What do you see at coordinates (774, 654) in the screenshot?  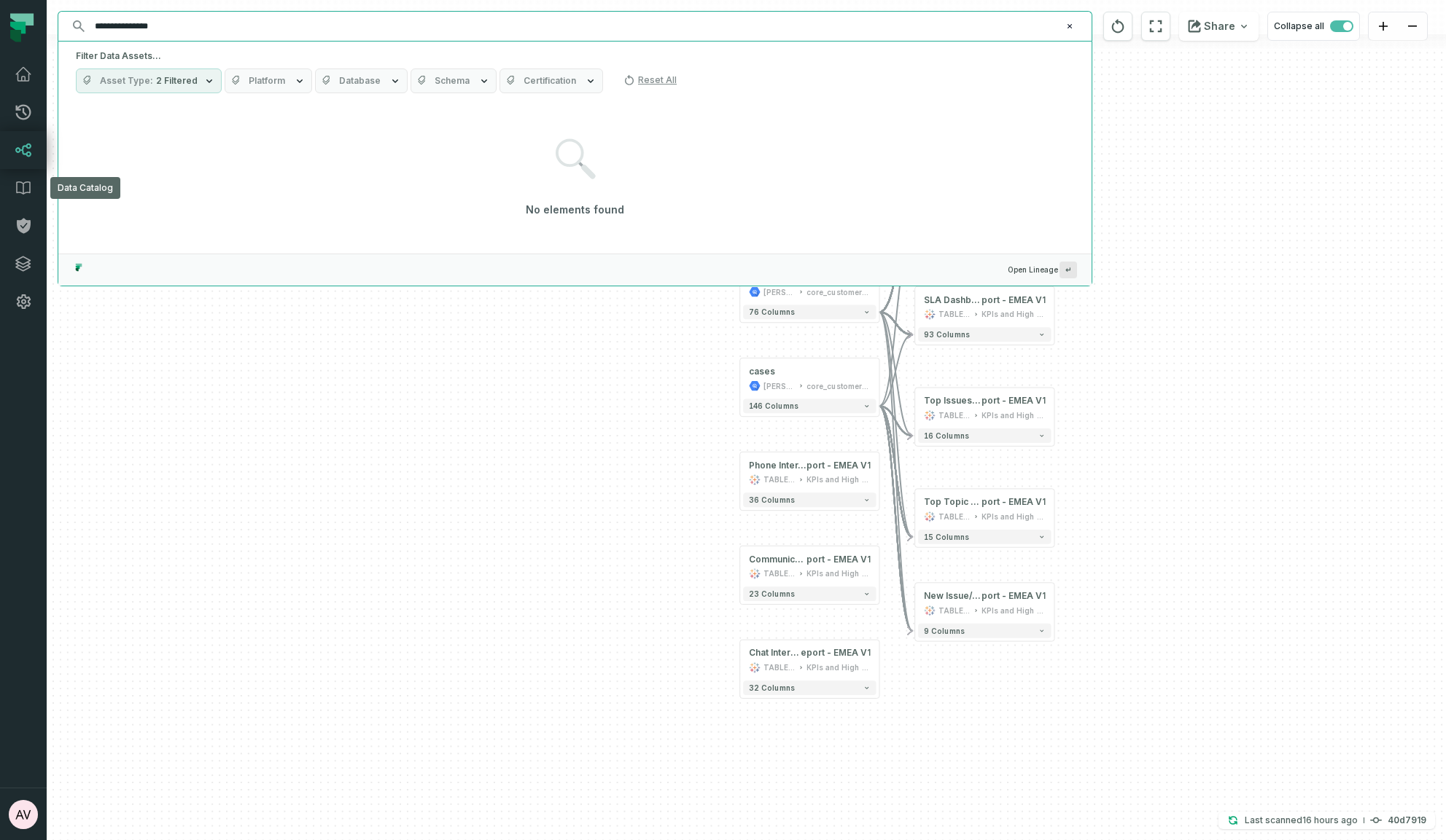 I see `span: Chat Interval @ CS SLA R` at bounding box center [774, 654].